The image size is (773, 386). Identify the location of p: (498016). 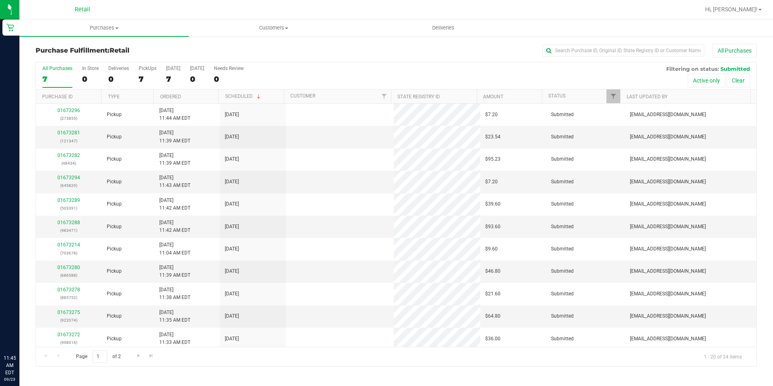
(69, 342).